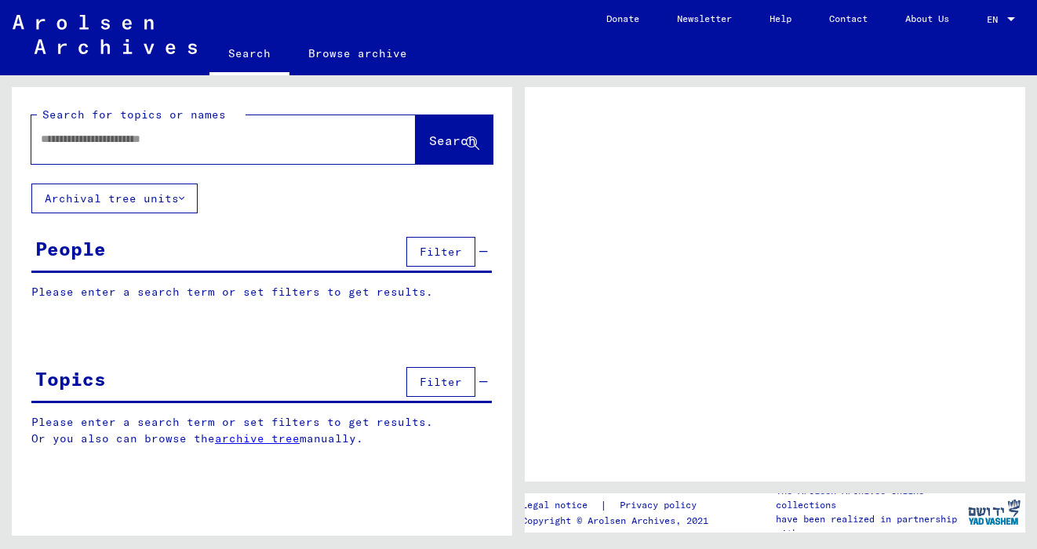 The width and height of the screenshot is (1037, 549). I want to click on div: Topics, so click(71, 379).